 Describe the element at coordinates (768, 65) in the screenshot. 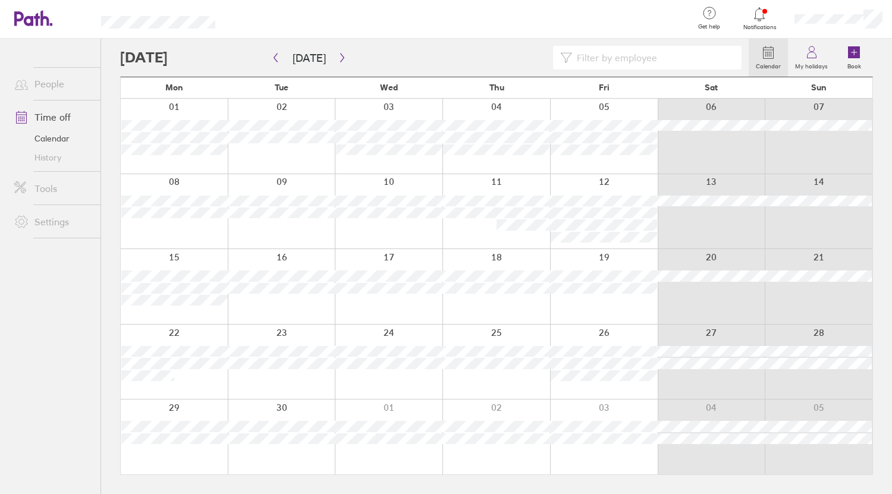

I see `label: Calendar` at that location.